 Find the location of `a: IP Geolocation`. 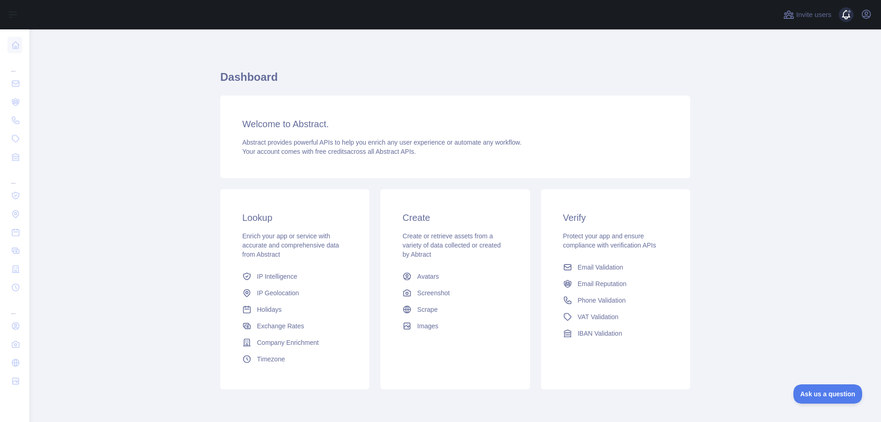

a: IP Geolocation is located at coordinates (295, 293).